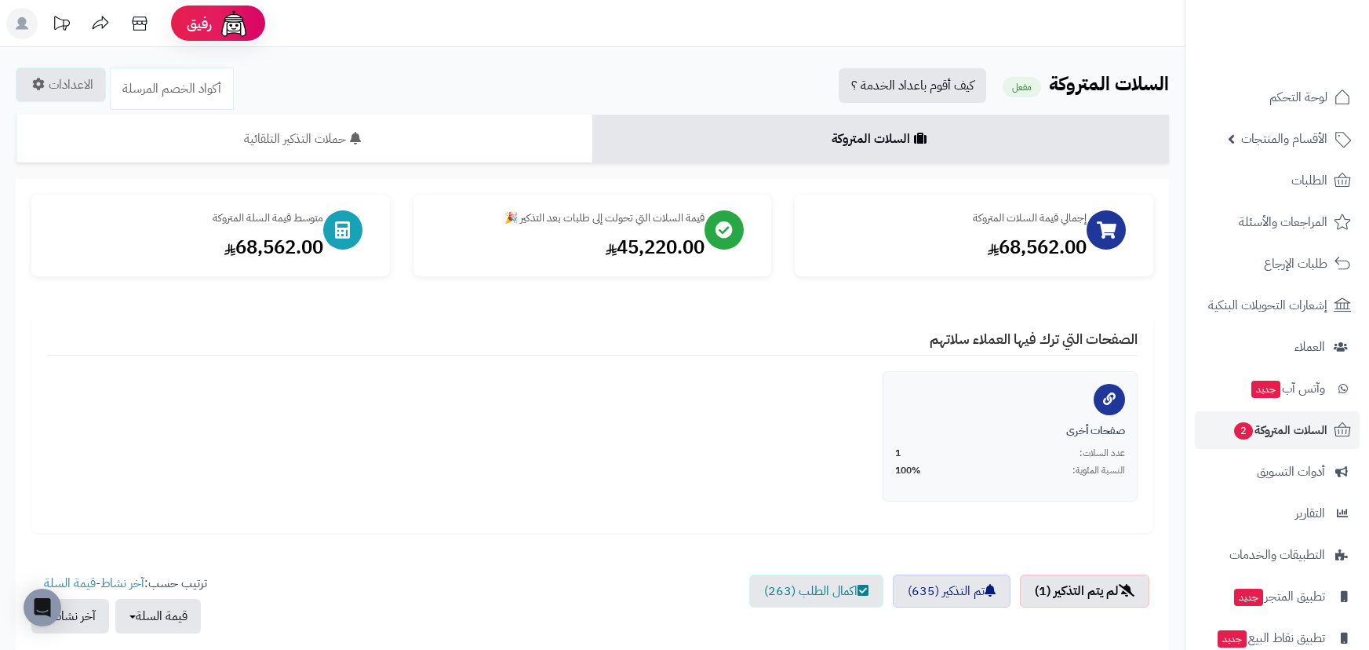 The image size is (1369, 650). Describe the element at coordinates (42, 607) in the screenshot. I see `div: Open Intercom Messenger` at that location.